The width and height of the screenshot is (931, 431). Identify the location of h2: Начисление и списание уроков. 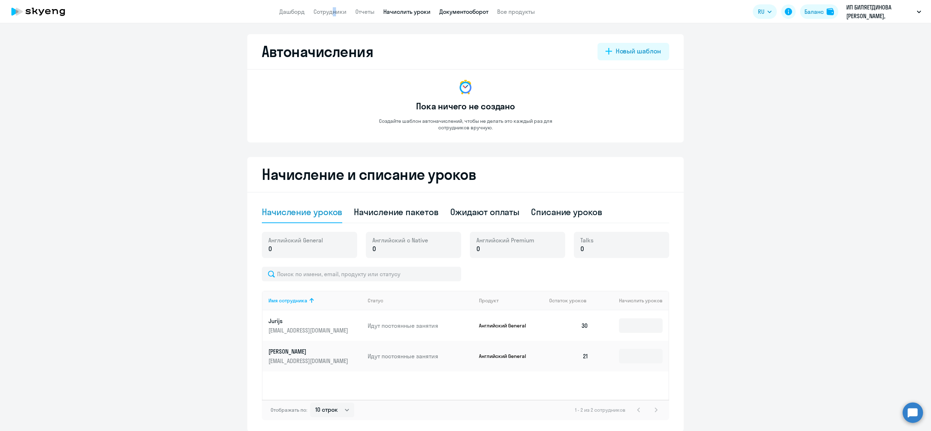
(465, 175).